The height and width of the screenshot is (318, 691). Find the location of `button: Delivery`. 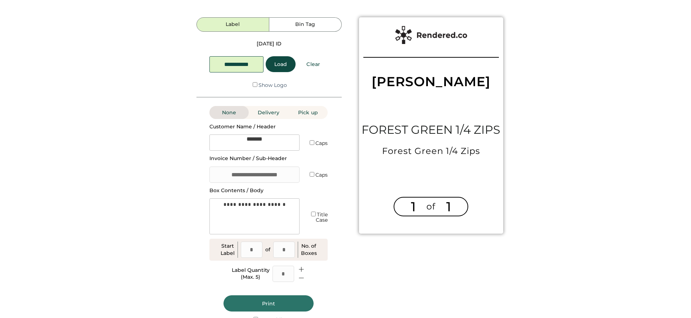

button: Delivery is located at coordinates (268, 112).